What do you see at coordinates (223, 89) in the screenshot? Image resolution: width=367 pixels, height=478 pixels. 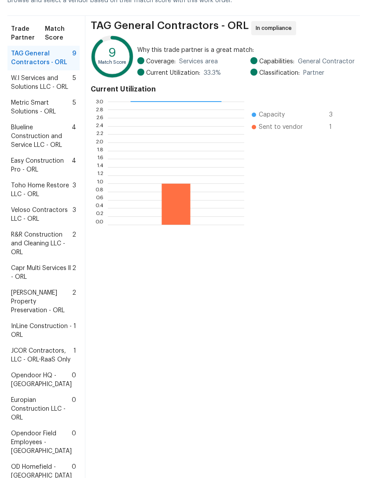 I see `h4: Current Utilization` at bounding box center [223, 89].